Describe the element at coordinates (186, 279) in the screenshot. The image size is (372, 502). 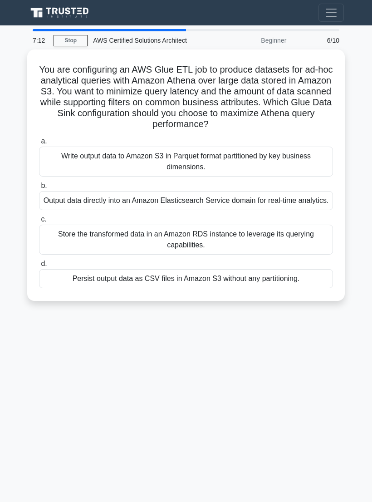
I see `div: Persist output data as CSV files in Amazon S3 without any partitioning.` at that location.